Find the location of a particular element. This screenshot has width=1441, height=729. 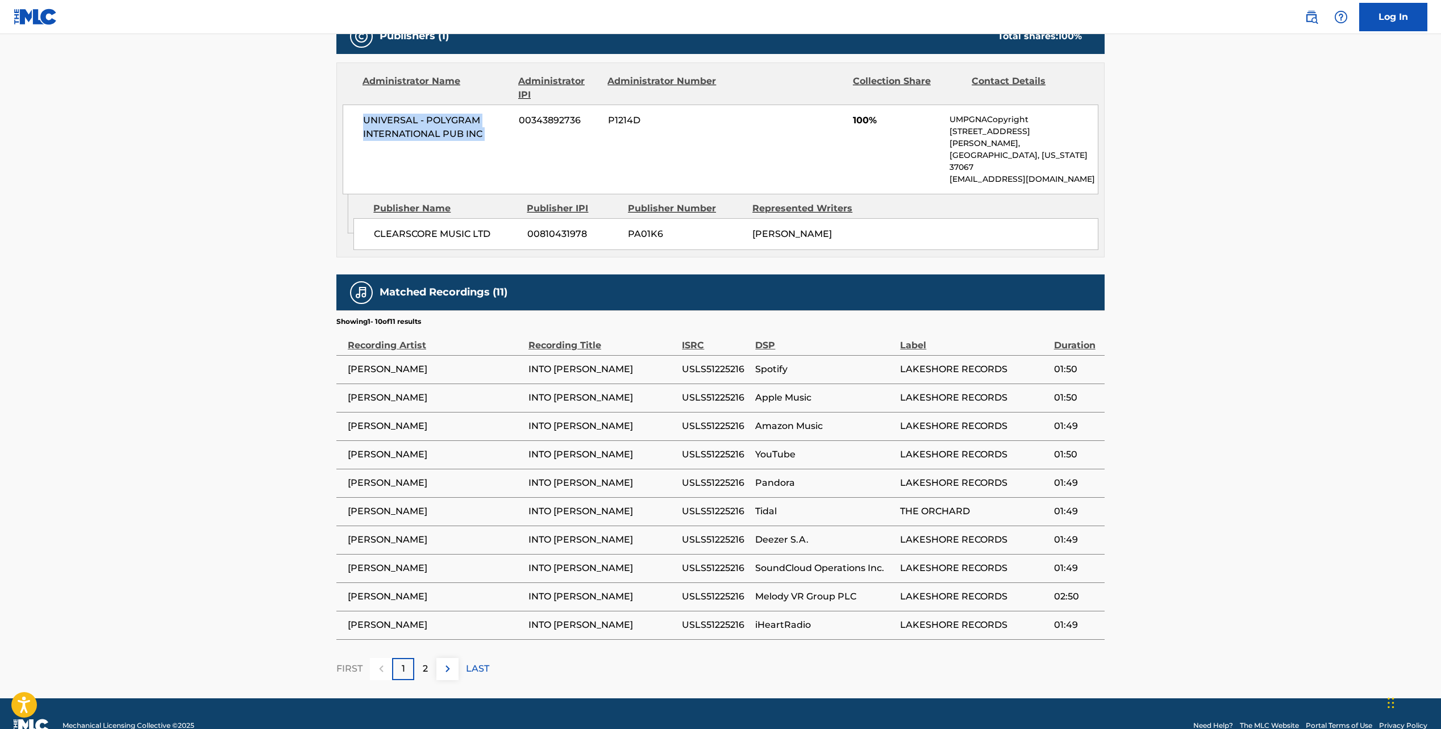

span: P1214D is located at coordinates (663, 120).